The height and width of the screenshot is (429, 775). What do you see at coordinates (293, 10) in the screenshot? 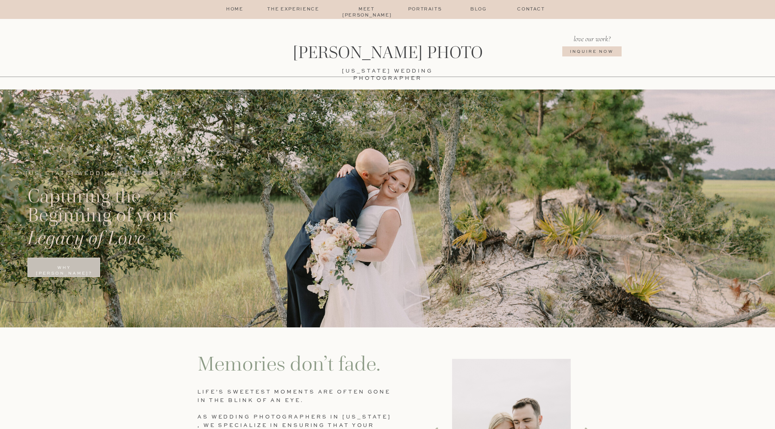
I see `a: The Experience` at bounding box center [293, 10].